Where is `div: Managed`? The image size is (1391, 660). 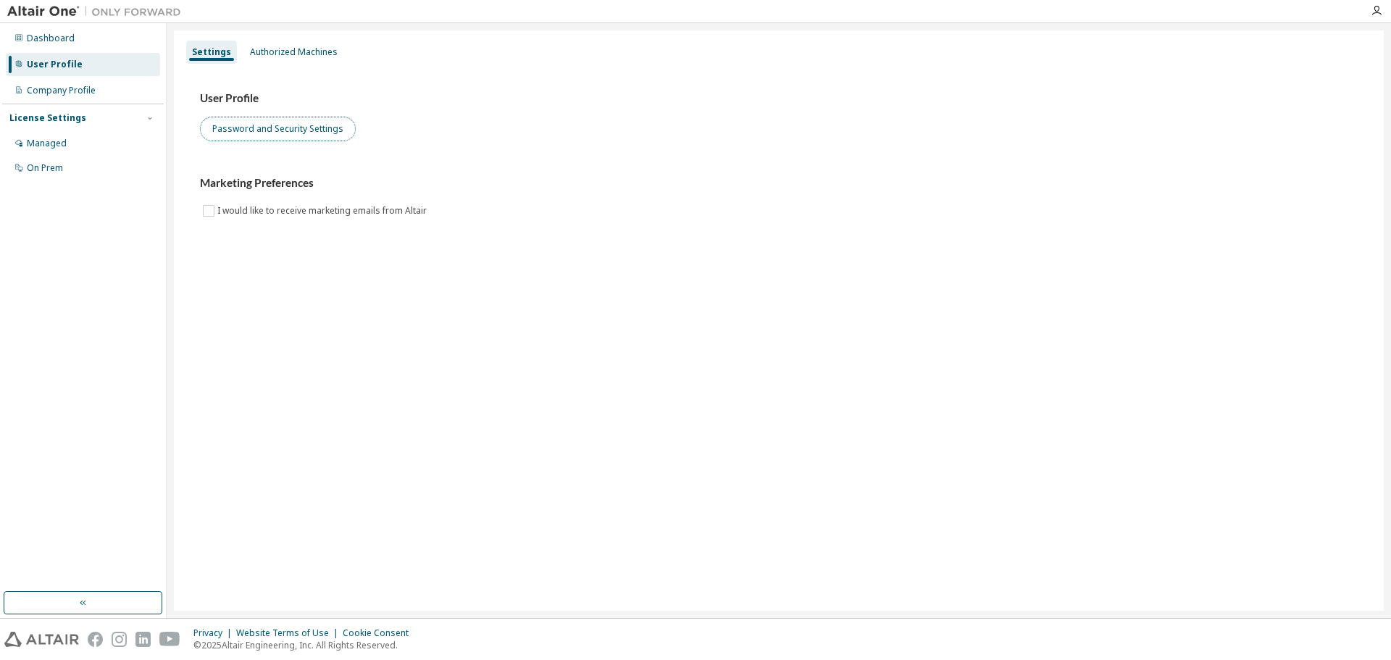 div: Managed is located at coordinates (46, 143).